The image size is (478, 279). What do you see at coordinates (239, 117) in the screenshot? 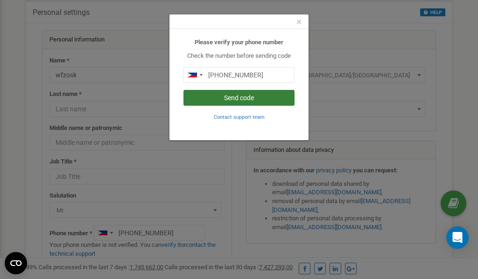
I see `a: Contact support team` at bounding box center [239, 117].